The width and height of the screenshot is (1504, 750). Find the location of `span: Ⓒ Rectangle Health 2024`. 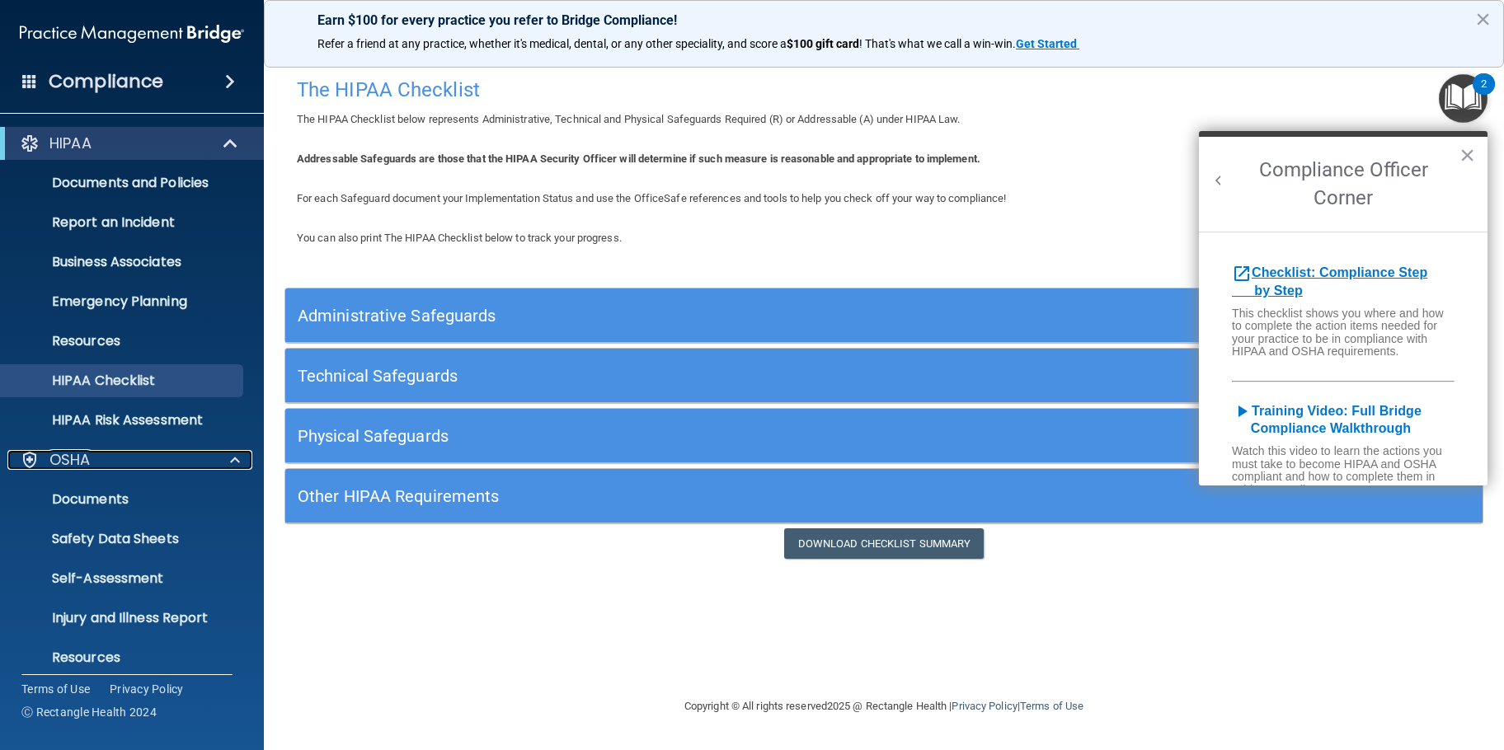

span: Ⓒ Rectangle Health 2024 is located at coordinates (89, 712).